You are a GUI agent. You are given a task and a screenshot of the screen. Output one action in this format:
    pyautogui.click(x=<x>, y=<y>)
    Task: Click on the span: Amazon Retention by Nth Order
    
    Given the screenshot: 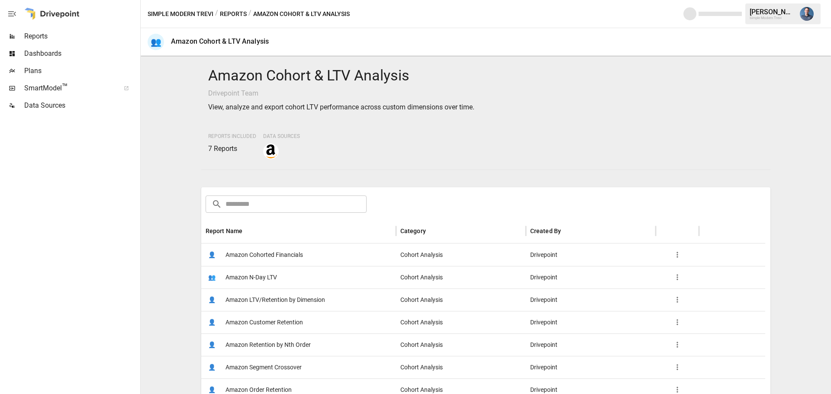 What is the action you would take?
    pyautogui.click(x=268, y=345)
    